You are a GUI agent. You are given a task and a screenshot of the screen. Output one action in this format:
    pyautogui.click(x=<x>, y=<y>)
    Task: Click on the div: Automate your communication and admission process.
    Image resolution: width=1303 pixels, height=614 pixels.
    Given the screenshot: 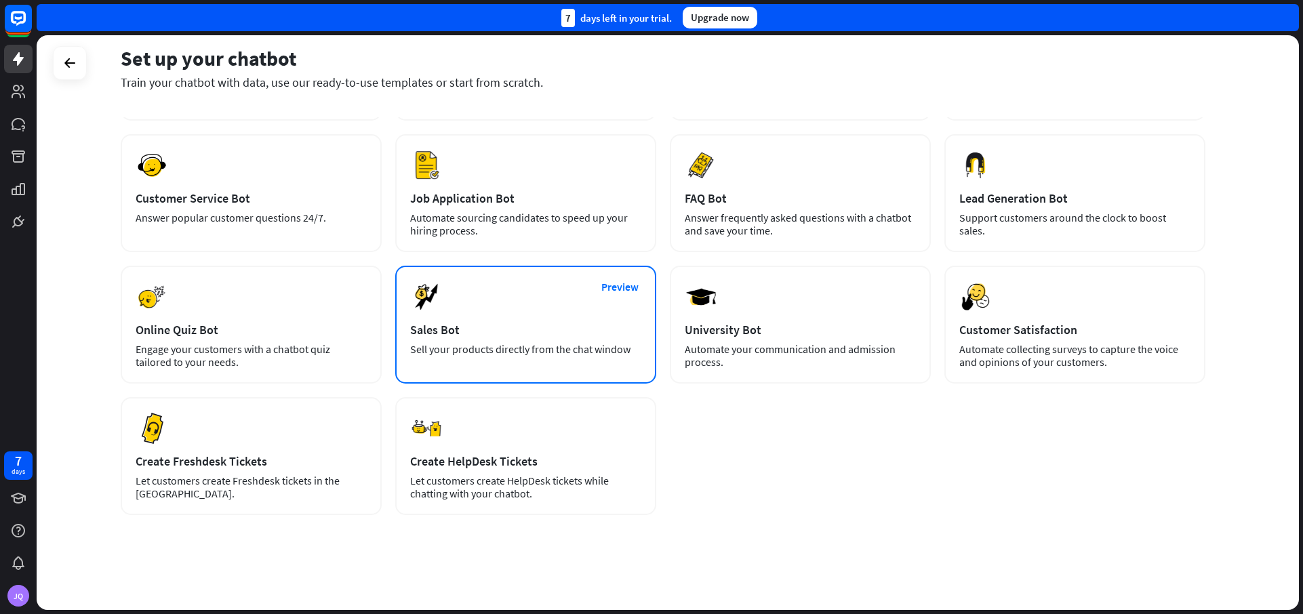 What is the action you would take?
    pyautogui.click(x=800, y=356)
    